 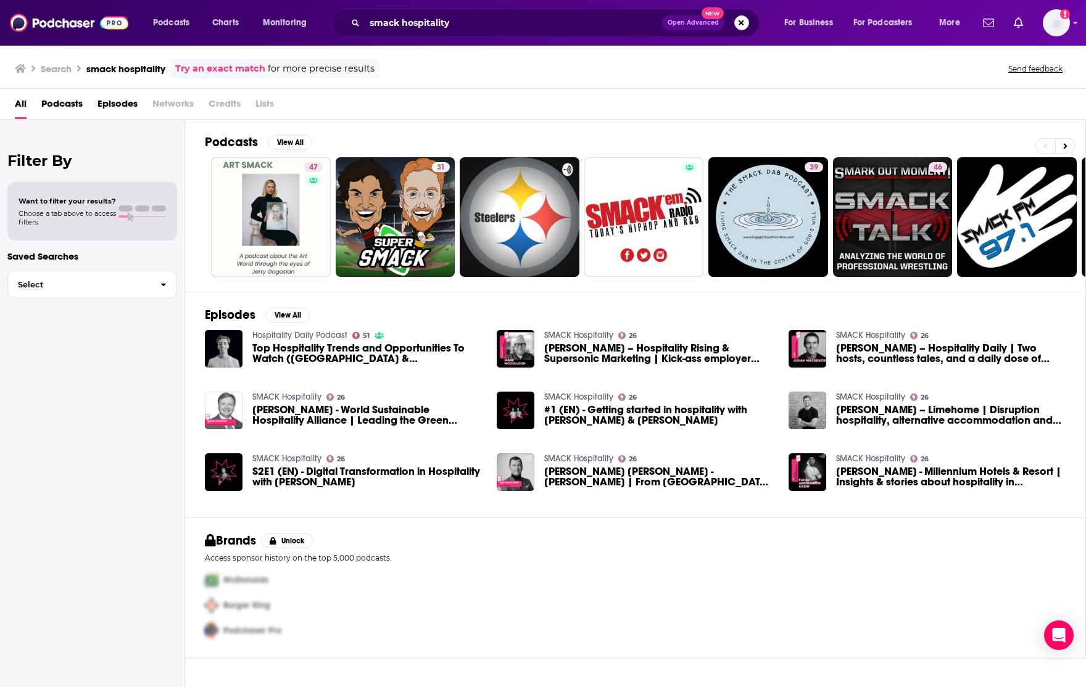 What do you see at coordinates (284, 23) in the screenshot?
I see `span: Monitoring` at bounding box center [284, 23].